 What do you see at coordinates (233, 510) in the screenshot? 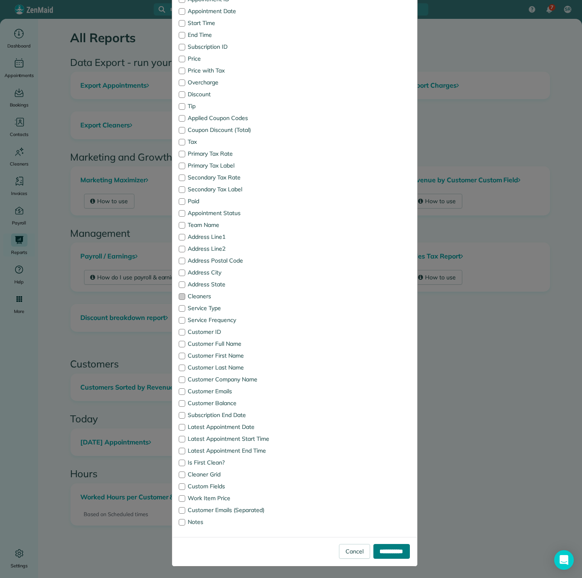
I see `label: Customer Emails (Separated)` at bounding box center [233, 510].